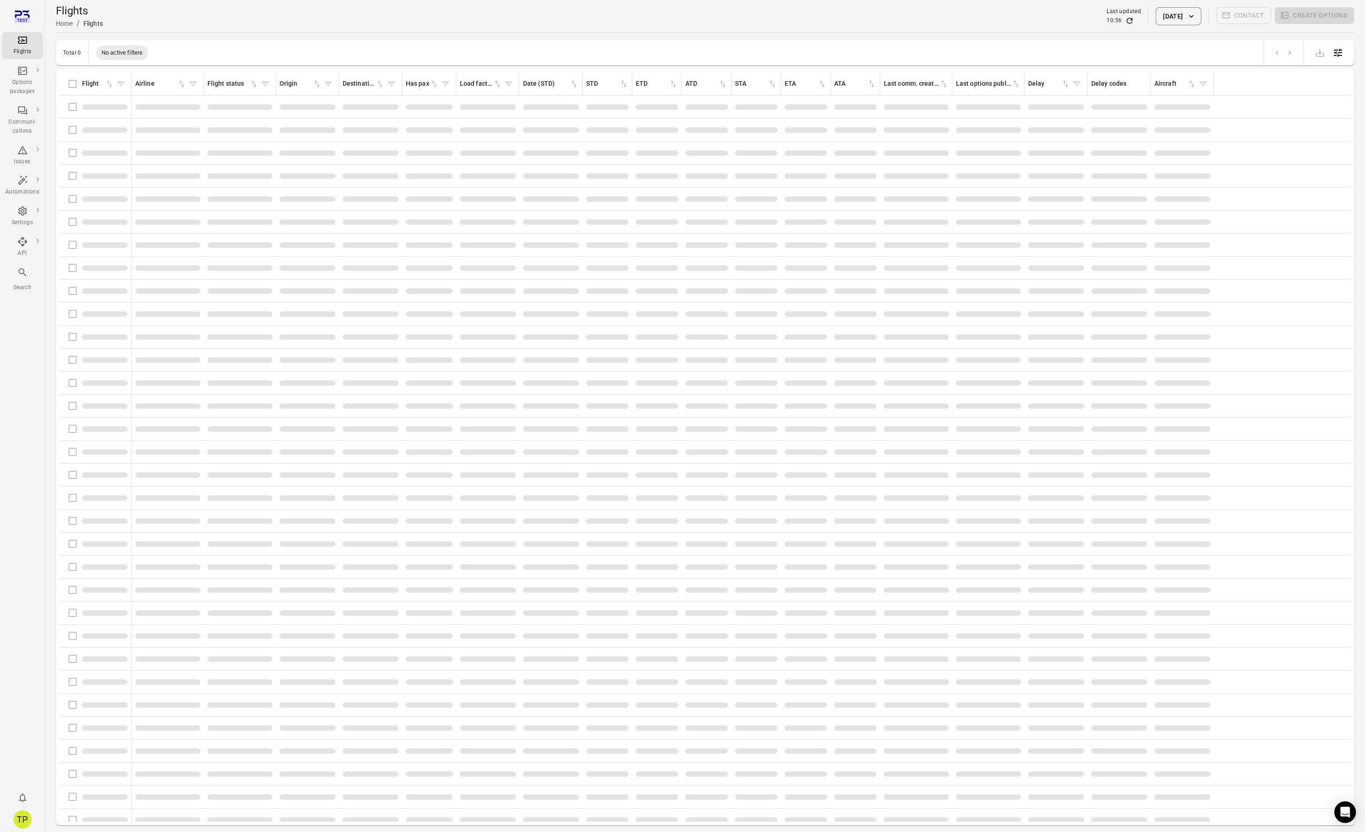 The image size is (1365, 832). I want to click on div: Search, so click(22, 288).